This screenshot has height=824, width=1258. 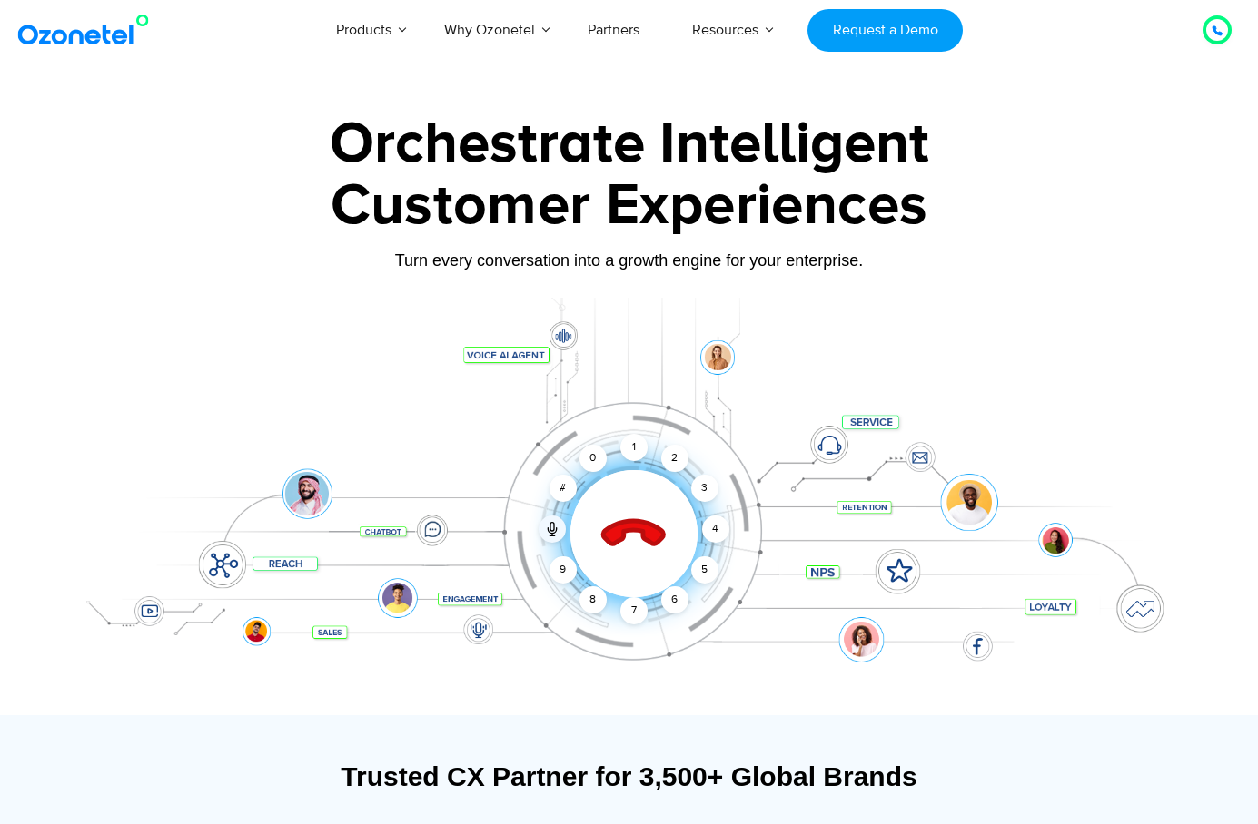 I want to click on div: Orchestrate Intelligent, so click(x=629, y=144).